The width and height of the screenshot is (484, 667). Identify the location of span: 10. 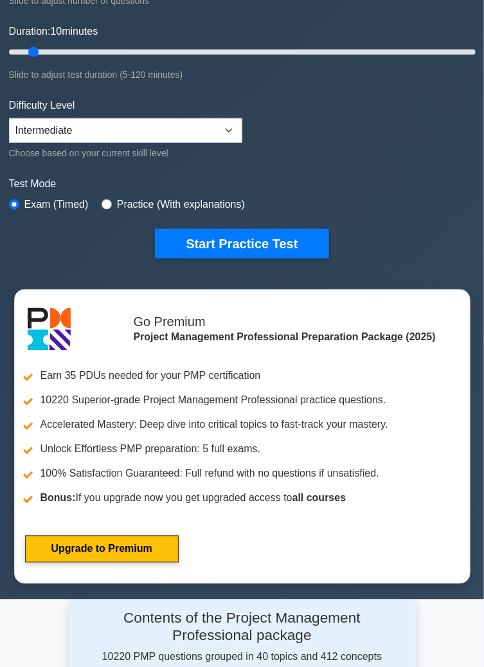
(56, 31).